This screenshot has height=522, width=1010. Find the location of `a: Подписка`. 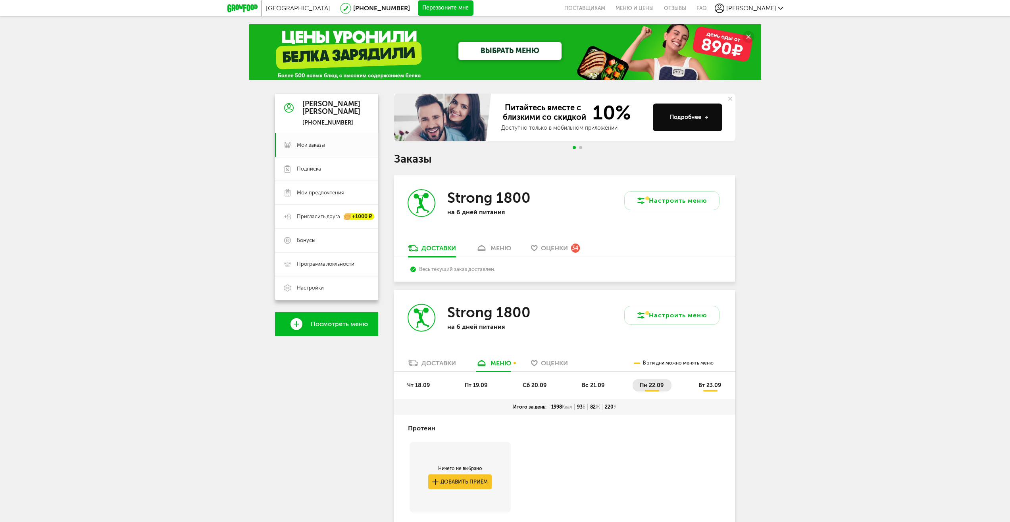

a: Подписка is located at coordinates (326, 169).